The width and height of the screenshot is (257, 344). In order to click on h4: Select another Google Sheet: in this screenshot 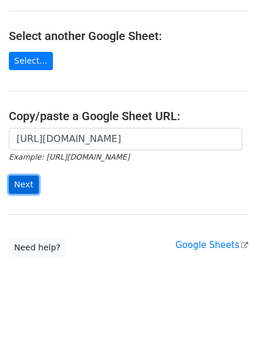, I will do `click(128, 36)`.